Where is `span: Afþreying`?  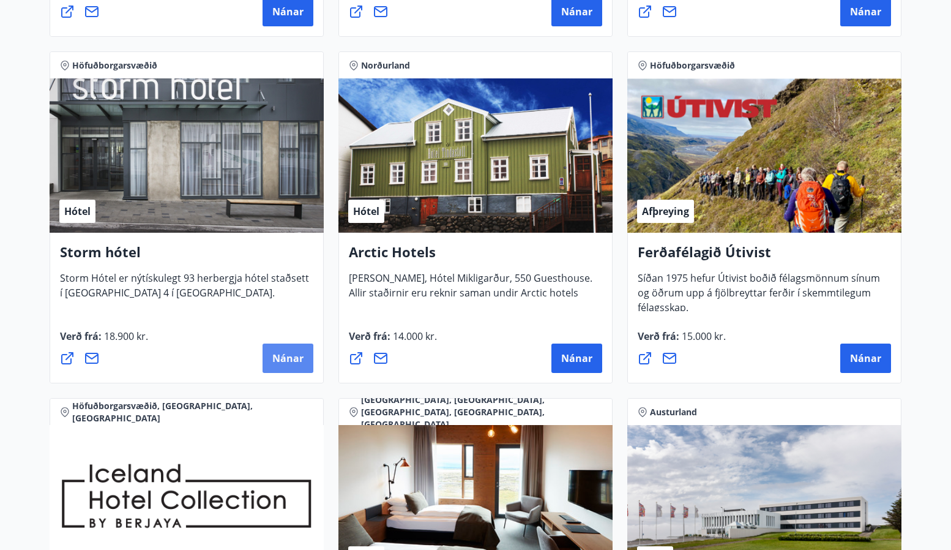
span: Afþreying is located at coordinates (665, 211).